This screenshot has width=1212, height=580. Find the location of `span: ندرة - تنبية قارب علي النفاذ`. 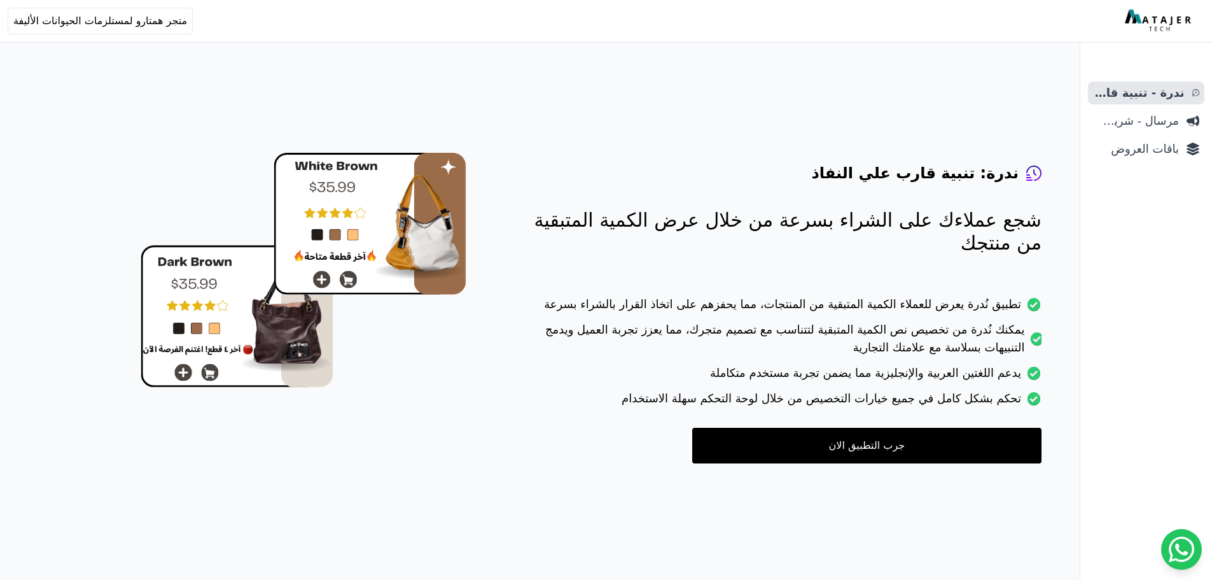

span: ندرة - تنبية قارب علي النفاذ is located at coordinates (1139, 93).